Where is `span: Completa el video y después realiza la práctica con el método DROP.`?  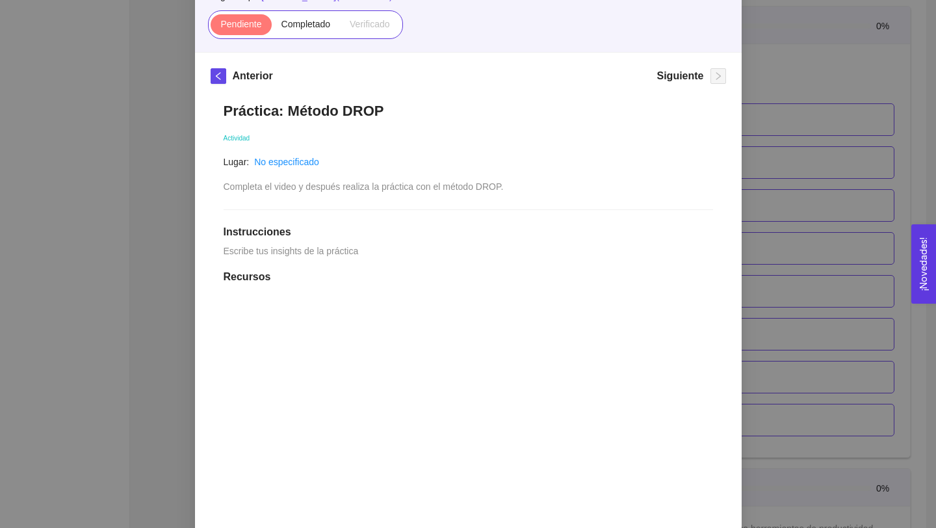
span: Completa el video y después realiza la práctica con el método DROP. is located at coordinates (363, 187).